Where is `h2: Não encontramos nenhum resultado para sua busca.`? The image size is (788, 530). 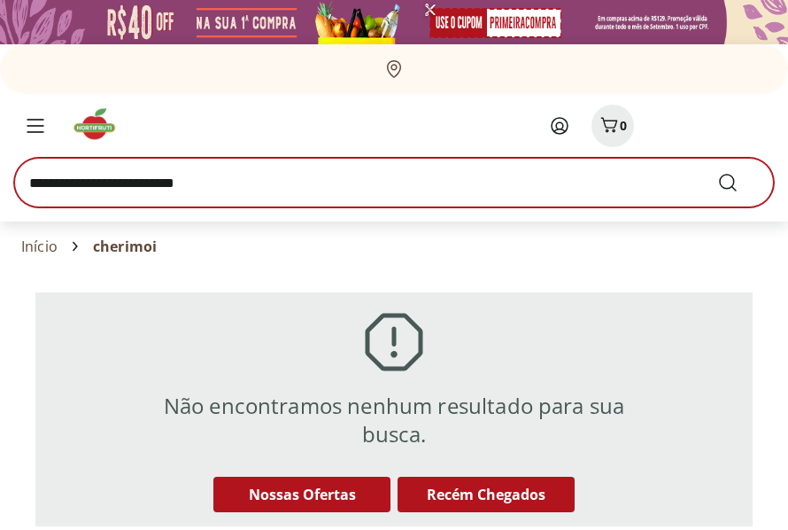
h2: Não encontramos nenhum resultado para sua busca. is located at coordinates (394, 420).